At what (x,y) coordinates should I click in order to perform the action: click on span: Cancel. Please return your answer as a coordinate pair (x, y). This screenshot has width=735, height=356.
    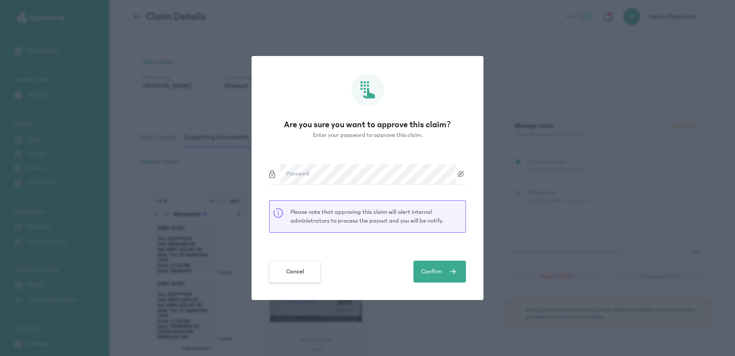
    Looking at the image, I should click on (295, 272).